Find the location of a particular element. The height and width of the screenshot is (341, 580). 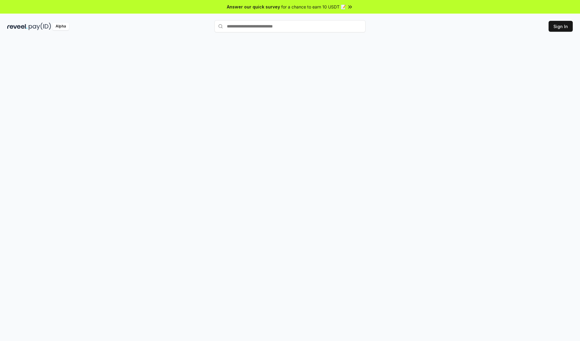

div: Alpha is located at coordinates (61, 26).